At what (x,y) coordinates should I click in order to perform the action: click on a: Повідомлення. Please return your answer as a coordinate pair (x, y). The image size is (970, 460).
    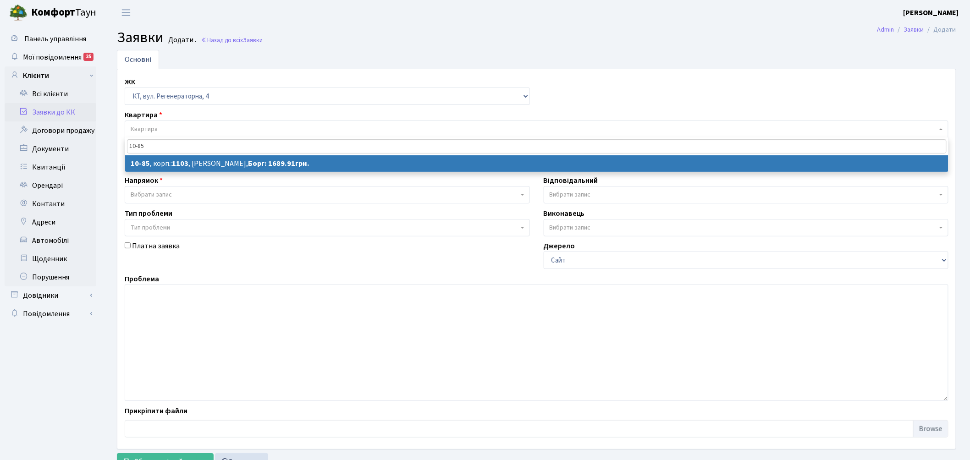
    Looking at the image, I should click on (50, 314).